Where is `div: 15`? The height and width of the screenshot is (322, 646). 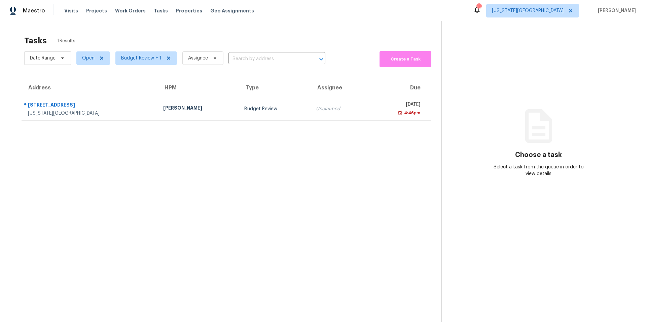
div: 15 is located at coordinates (479, 7).